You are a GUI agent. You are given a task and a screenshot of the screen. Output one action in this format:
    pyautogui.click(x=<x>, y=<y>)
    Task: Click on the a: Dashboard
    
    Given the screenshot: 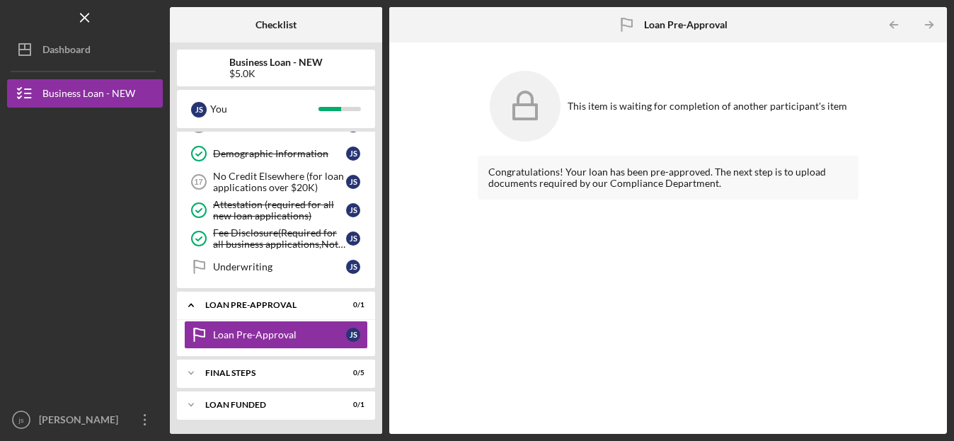 What is the action you would take?
    pyautogui.click(x=85, y=50)
    